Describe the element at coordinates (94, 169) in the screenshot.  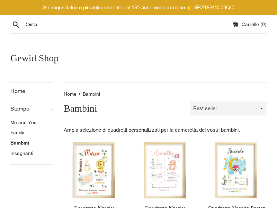
I see `img: Quadretto Nascita Animali Foresta in file Digitale PDF` at that location.